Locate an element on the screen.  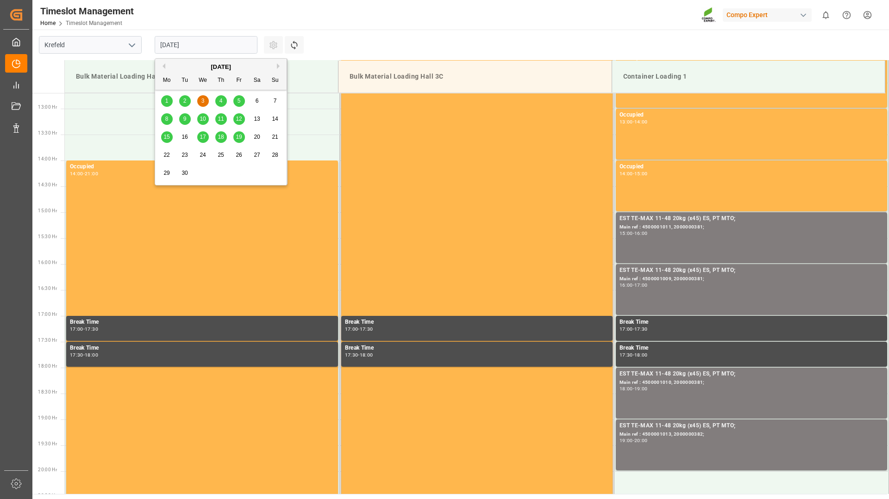
span: 8 is located at coordinates (167, 119).